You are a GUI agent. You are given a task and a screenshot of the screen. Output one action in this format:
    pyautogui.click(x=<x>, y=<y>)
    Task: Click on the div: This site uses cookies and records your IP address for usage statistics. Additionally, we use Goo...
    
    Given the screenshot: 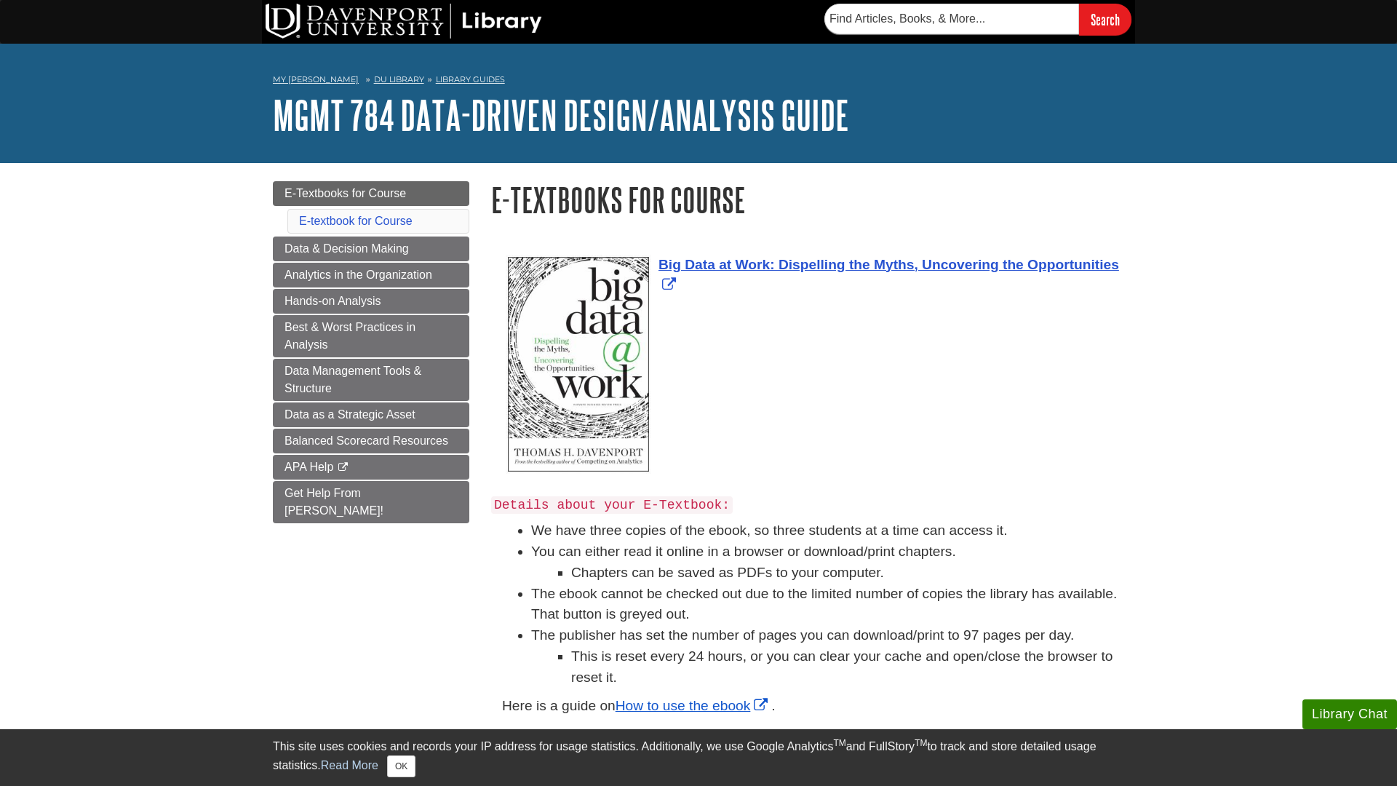 What is the action you would take?
    pyautogui.click(x=699, y=758)
    